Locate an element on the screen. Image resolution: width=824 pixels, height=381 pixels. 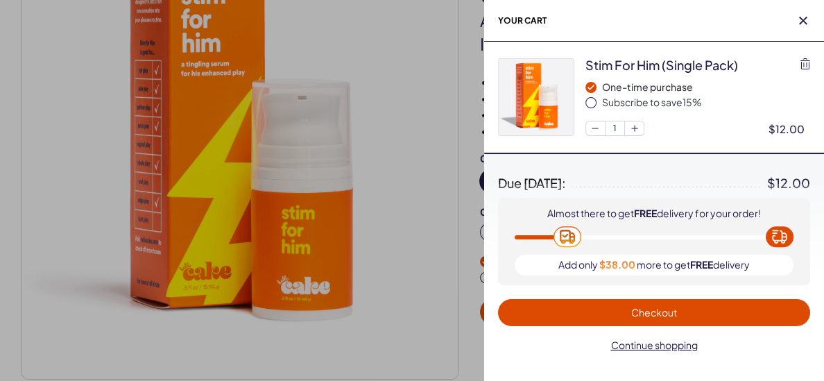
span: Continue shopping is located at coordinates (654, 345).